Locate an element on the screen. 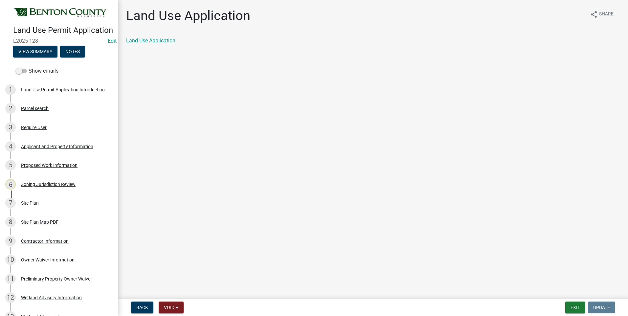 The height and width of the screenshot is (316, 628). div: Require User is located at coordinates (34, 128).